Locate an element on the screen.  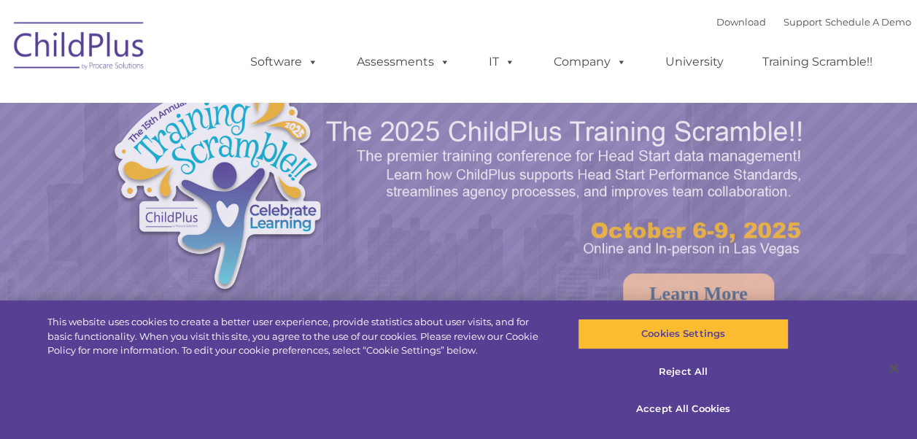
a: Support is located at coordinates (803, 22).